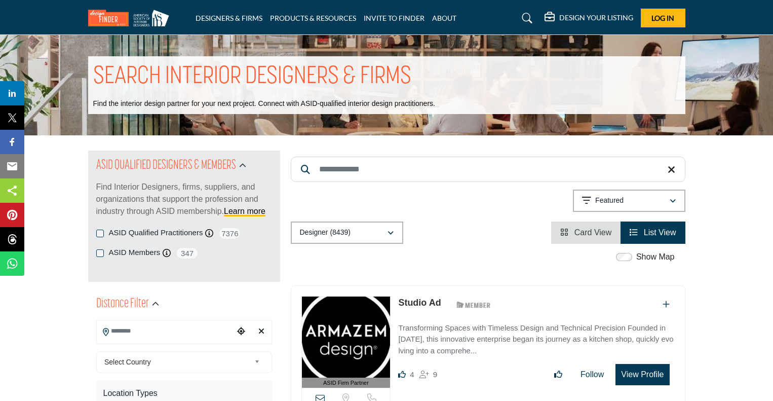 Image resolution: width=773 pixels, height=401 pixels. Describe the element at coordinates (402, 374) in the screenshot. I see `i: Likes` at that location.